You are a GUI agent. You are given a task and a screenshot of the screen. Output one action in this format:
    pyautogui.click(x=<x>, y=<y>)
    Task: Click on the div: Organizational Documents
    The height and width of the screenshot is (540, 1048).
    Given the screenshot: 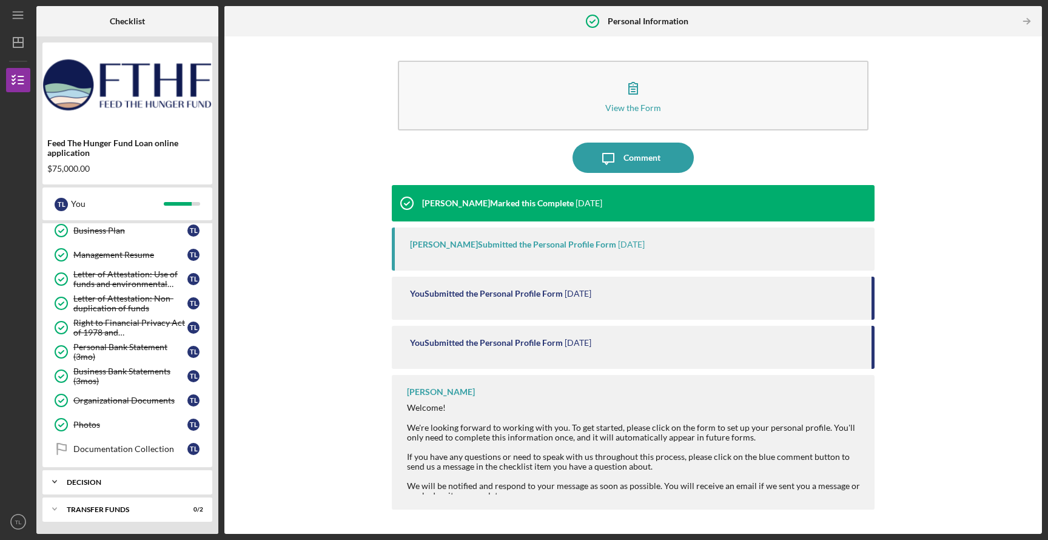 What is the action you would take?
    pyautogui.click(x=130, y=400)
    